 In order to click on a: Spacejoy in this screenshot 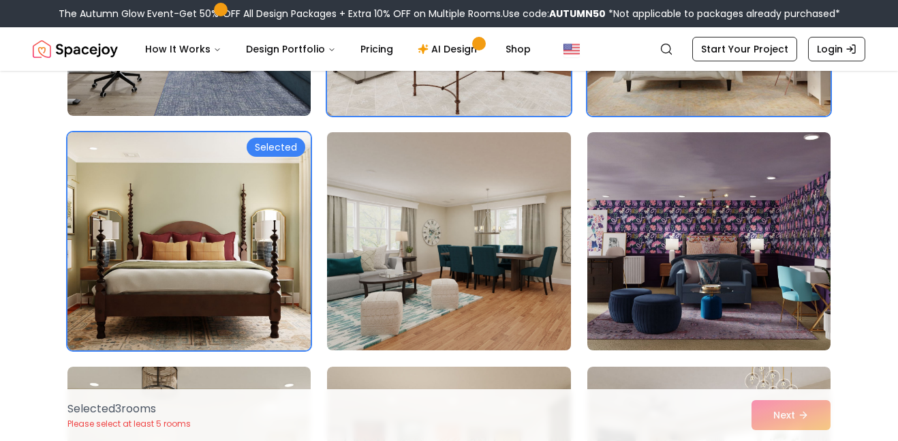, I will do `click(75, 49)`.